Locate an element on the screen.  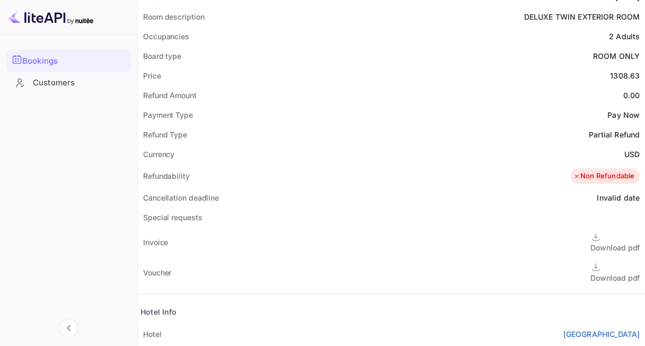
div: Refundability is located at coordinates (166, 175).